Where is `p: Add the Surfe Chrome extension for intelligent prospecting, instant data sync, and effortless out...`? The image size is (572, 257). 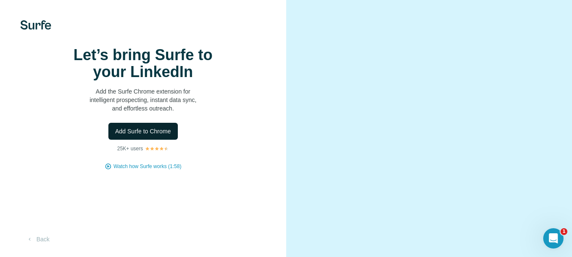
p: Add the Surfe Chrome extension for intelligent prospecting, instant data sync, and effortless out... is located at coordinates (143, 100).